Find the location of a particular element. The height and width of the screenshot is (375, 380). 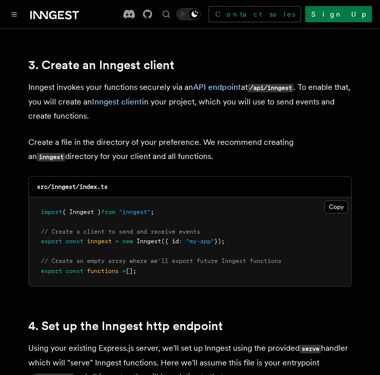

span: "my-app" is located at coordinates (200, 241).